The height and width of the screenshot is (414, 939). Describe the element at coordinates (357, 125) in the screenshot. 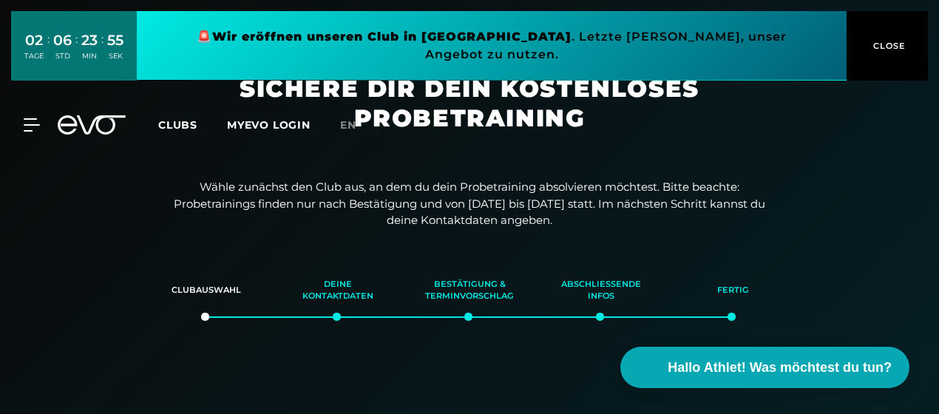

I see `a: en` at that location.